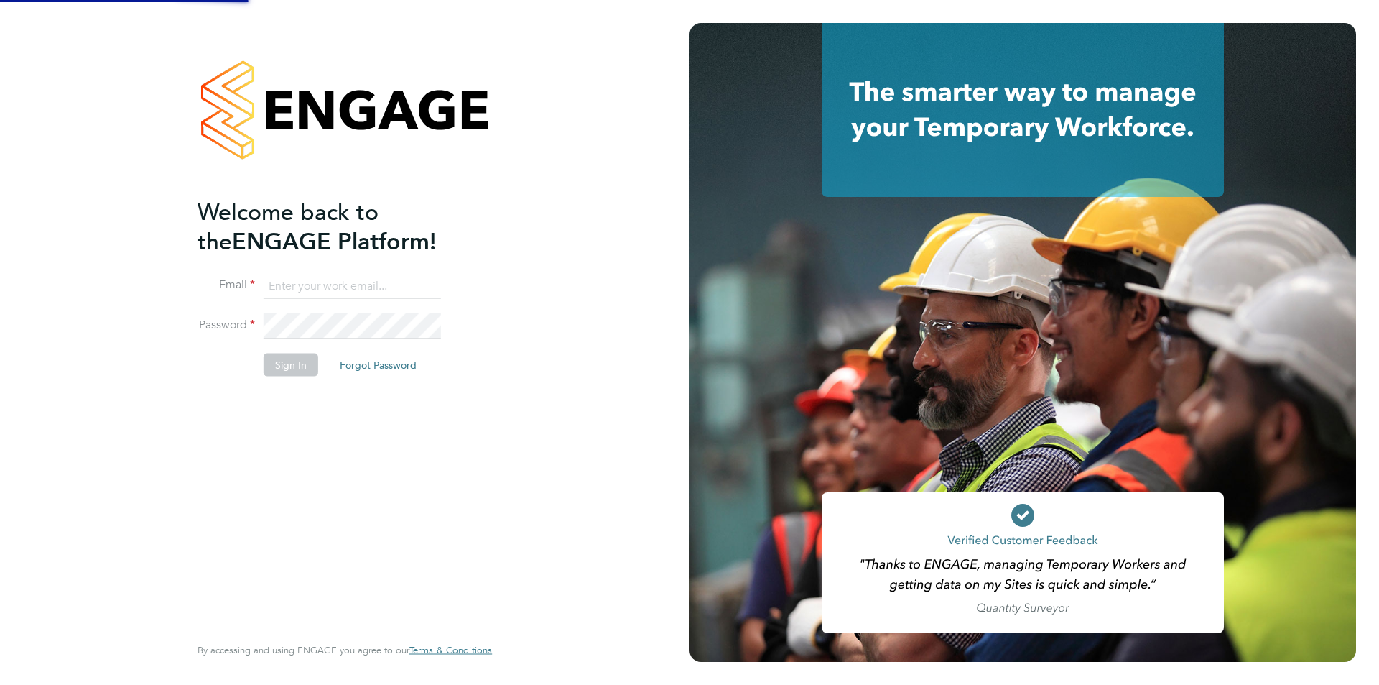  I want to click on h2: ENGAGE Platform!, so click(338, 226).